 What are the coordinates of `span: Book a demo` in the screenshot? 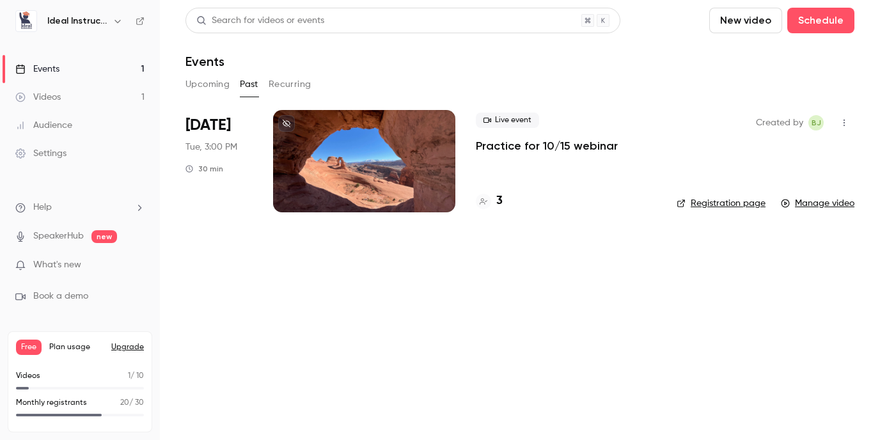 It's located at (61, 296).